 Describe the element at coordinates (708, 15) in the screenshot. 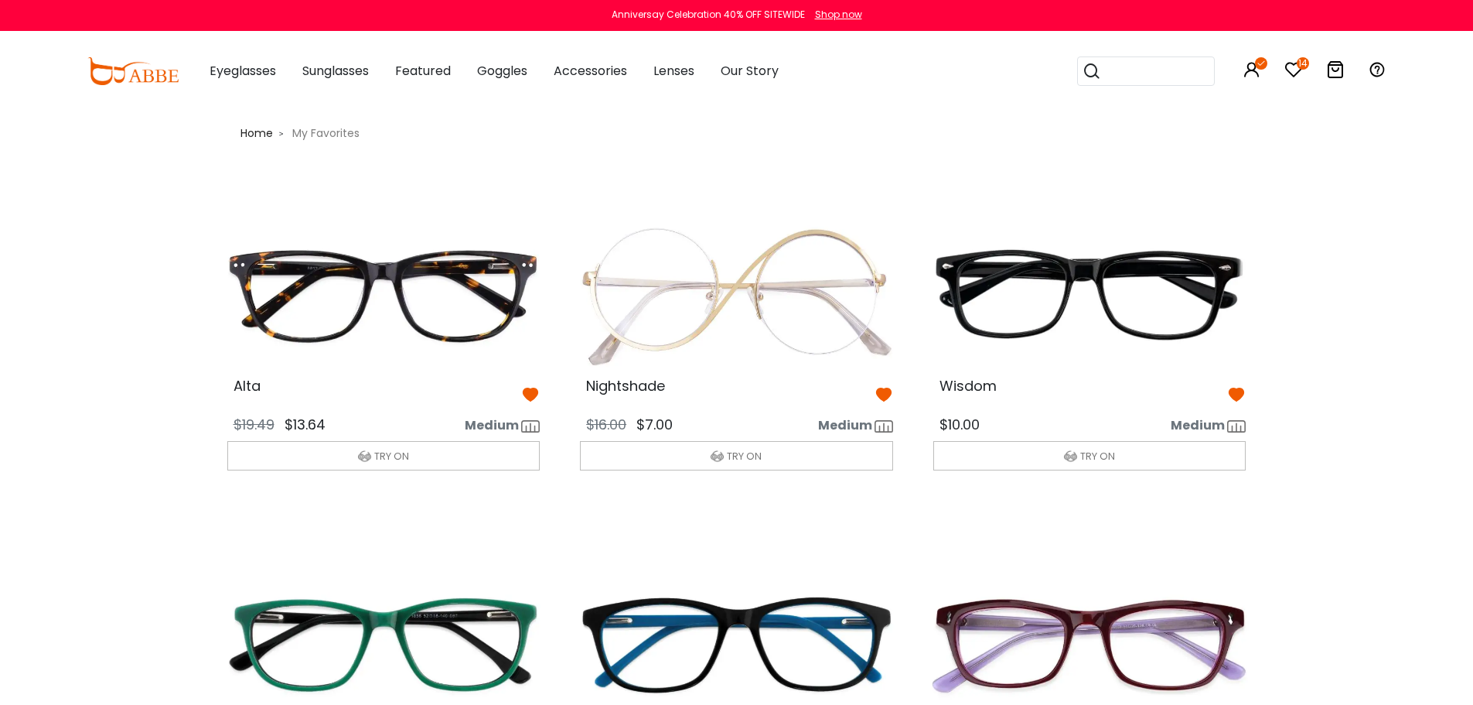

I see `div: Anniversay Celebration 40% OFF SITEWIDE` at that location.